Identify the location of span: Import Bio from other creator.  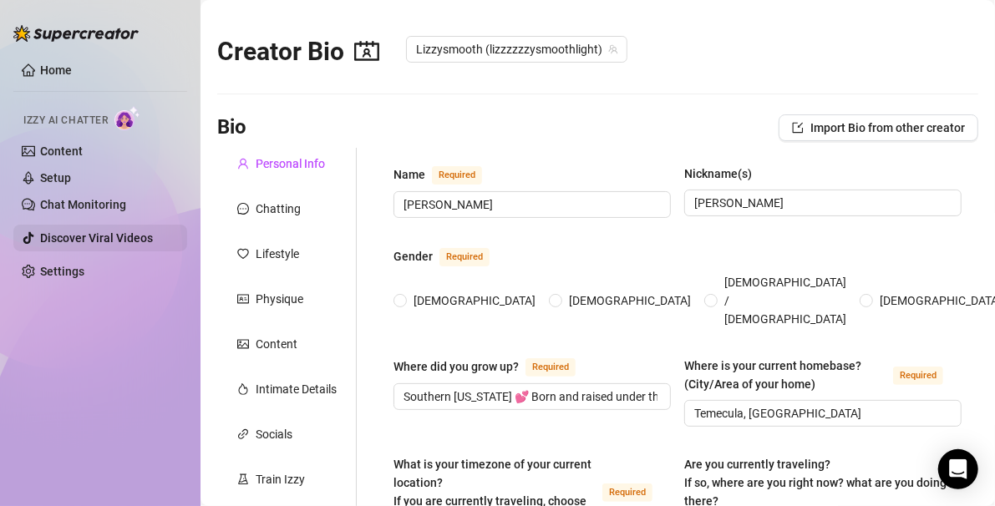
(887, 128).